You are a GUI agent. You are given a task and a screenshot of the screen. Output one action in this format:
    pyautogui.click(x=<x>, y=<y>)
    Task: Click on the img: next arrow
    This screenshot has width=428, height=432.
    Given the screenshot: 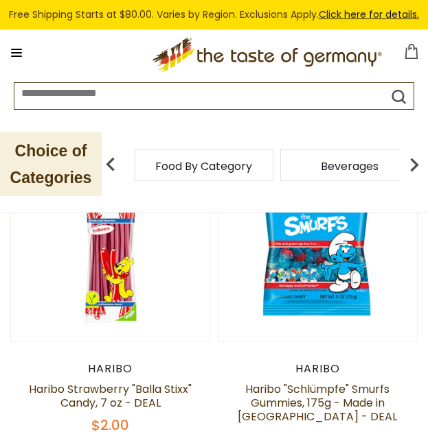 What is the action you would take?
    pyautogui.click(x=414, y=165)
    